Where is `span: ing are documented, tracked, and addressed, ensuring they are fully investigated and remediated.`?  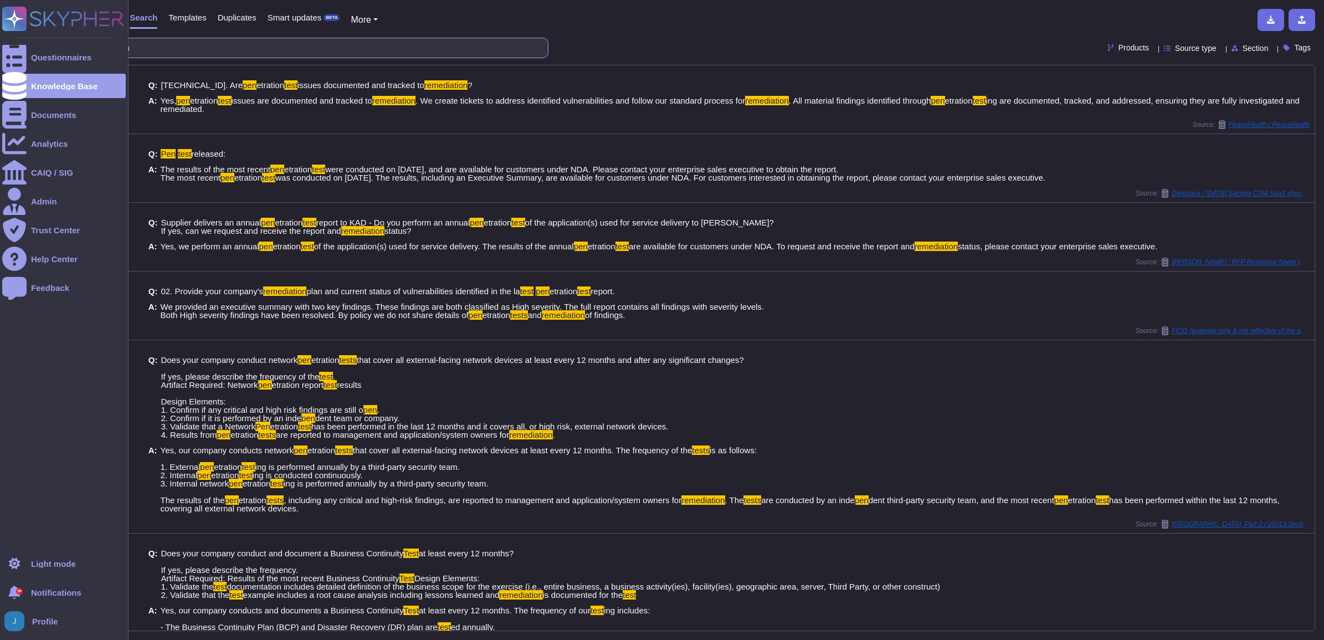
span: ing are documented, tracked, and addressed, ensuring they are fully investigated and remediated. is located at coordinates (730, 105).